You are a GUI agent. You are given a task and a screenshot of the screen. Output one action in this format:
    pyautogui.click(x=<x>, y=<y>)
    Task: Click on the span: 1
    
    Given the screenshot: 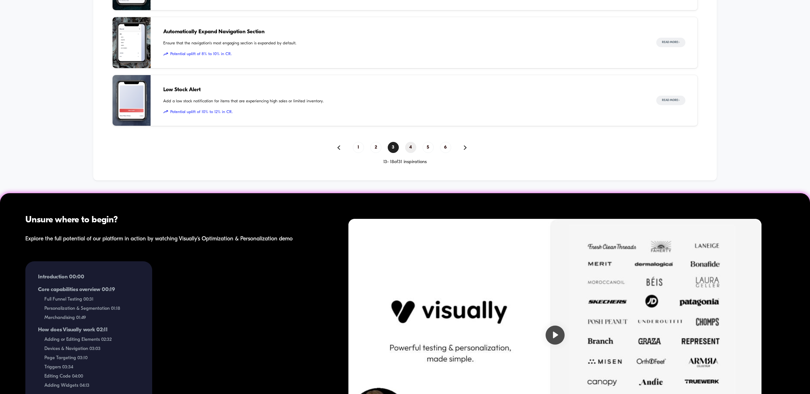 What is the action you would take?
    pyautogui.click(x=358, y=147)
    